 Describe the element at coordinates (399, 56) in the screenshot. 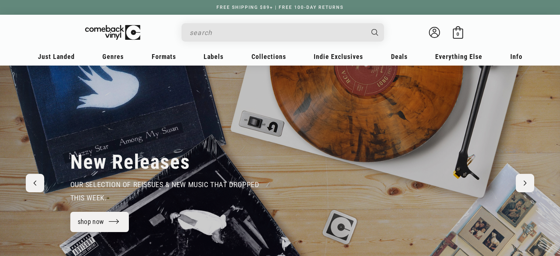

I see `span: Deals` at that location.